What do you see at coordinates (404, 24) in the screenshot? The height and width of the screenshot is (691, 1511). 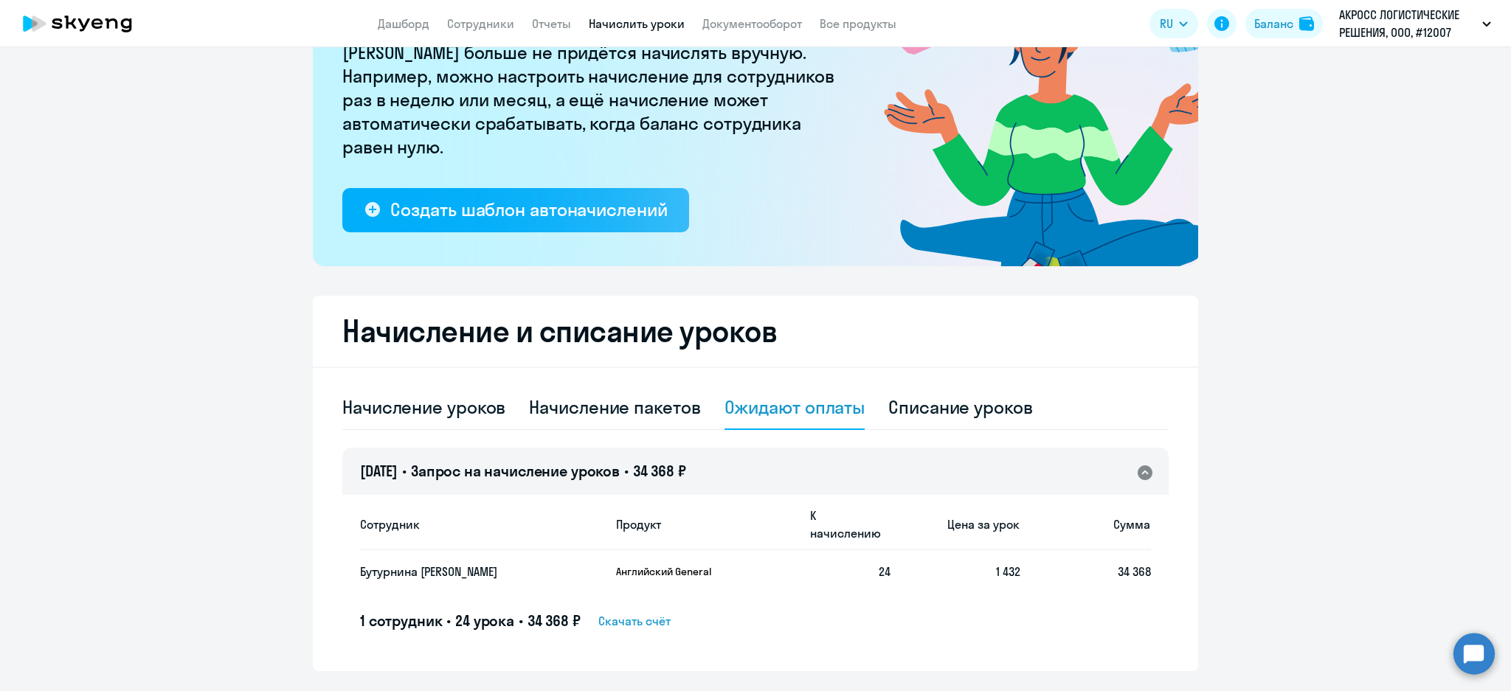 I see `a: Дашборд` at bounding box center [404, 24].